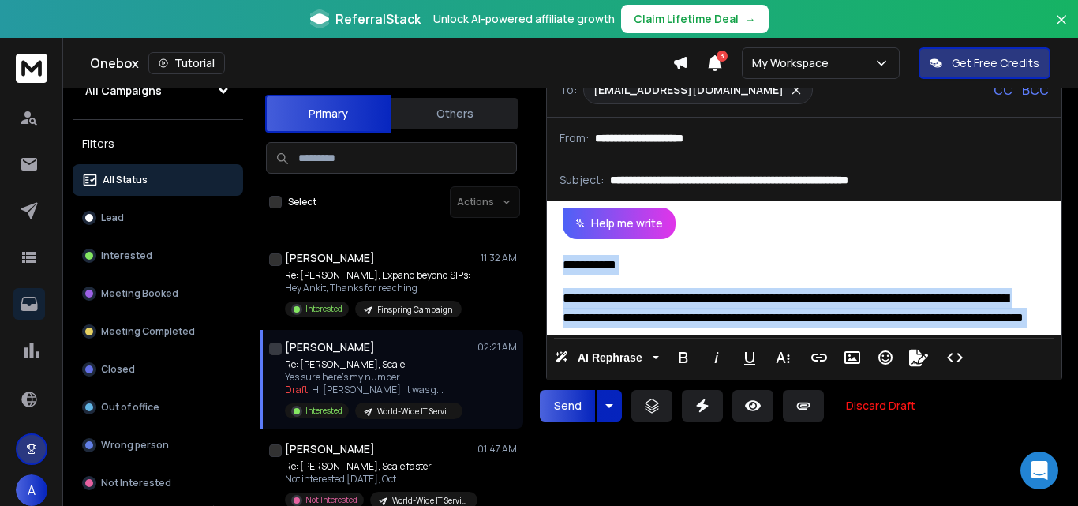 Image resolution: width=1078 pixels, height=506 pixels. What do you see at coordinates (373, 377) in the screenshot?
I see `p: Yes sure here's my number` at bounding box center [373, 377].